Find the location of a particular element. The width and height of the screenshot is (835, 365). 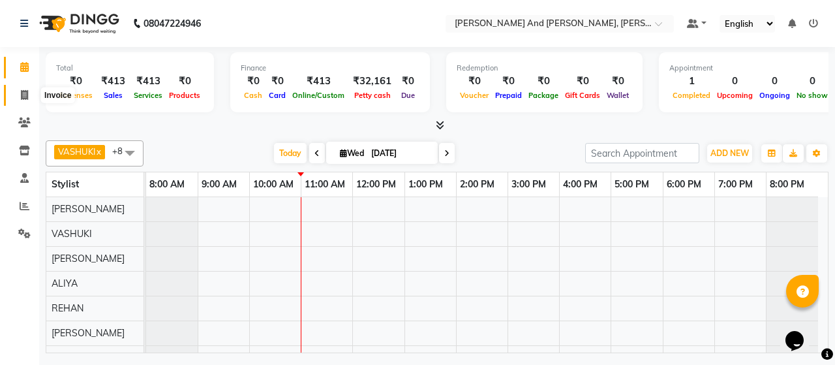

span: Online/Custom is located at coordinates (318, 95).